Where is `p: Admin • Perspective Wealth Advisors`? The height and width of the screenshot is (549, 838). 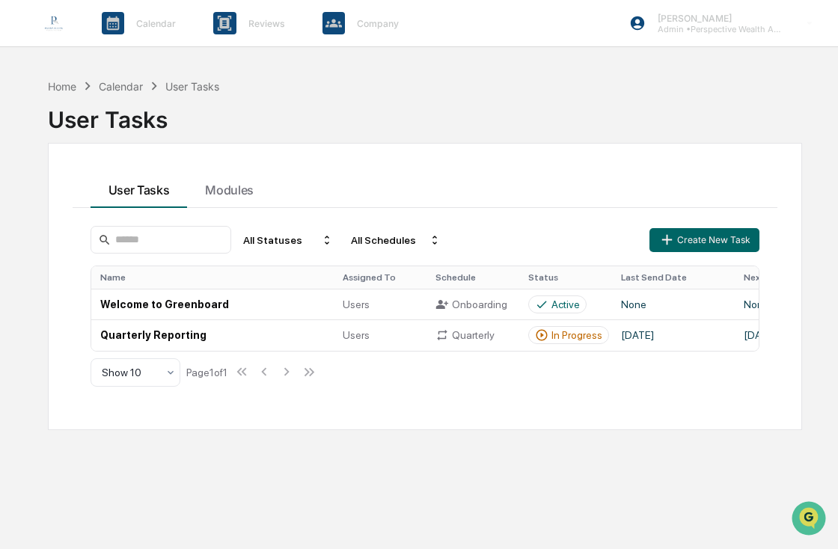 p: Admin • Perspective Wealth Advisors is located at coordinates (715, 29).